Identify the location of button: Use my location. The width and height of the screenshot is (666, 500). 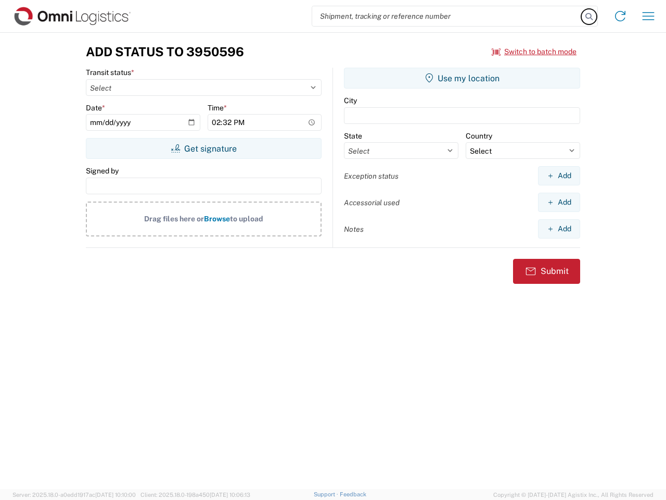
(462, 78).